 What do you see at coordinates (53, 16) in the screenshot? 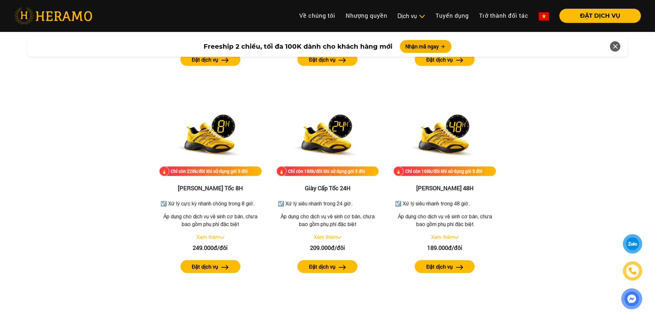
I see `img: heramo-logo.png` at bounding box center [53, 16].